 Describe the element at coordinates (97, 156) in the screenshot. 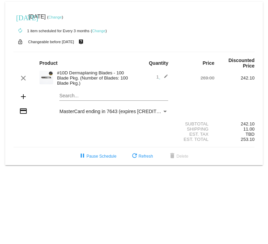

I see `span: Pause Schedule` at that location.